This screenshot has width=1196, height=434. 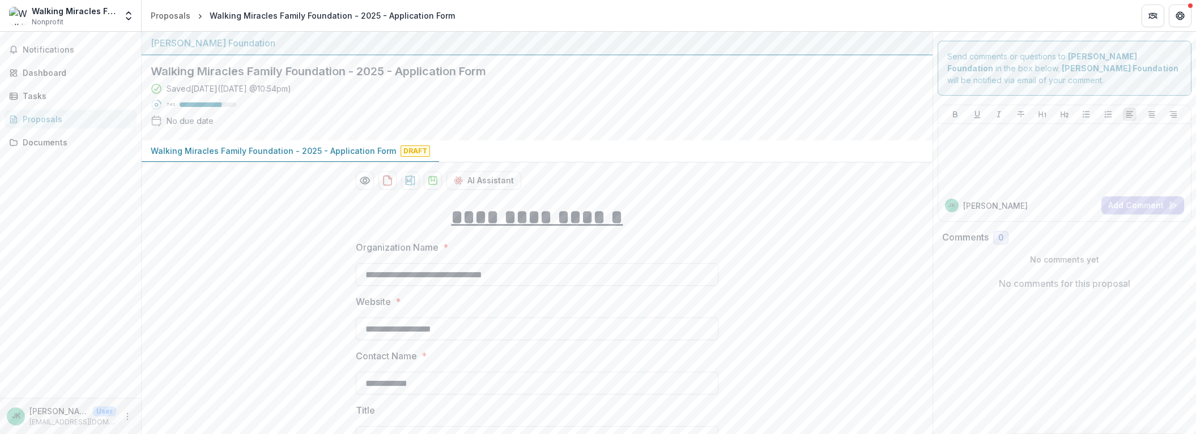 What do you see at coordinates (1000, 238) in the screenshot?
I see `span: 0` at bounding box center [1000, 238].